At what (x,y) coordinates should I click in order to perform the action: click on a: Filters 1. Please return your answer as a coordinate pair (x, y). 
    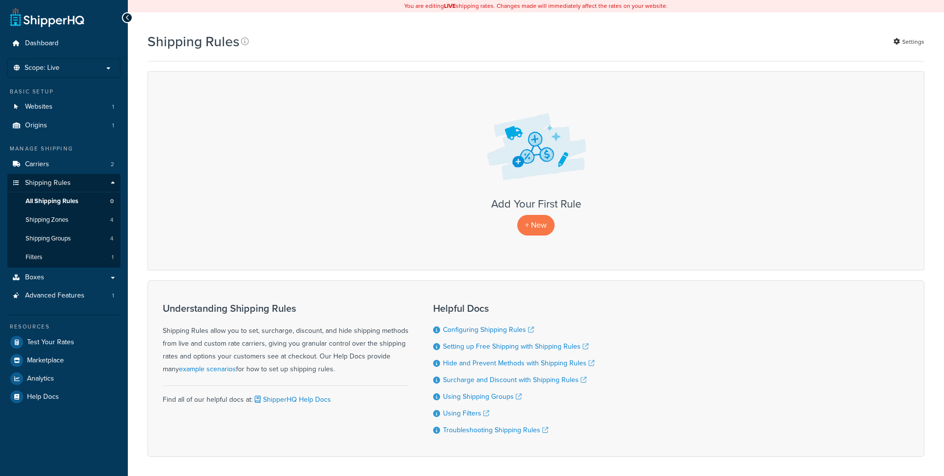
    Looking at the image, I should click on (64, 257).